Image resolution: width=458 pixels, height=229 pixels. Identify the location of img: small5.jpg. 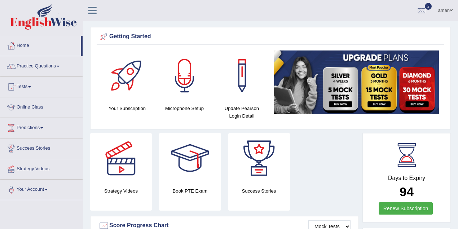
(356, 82).